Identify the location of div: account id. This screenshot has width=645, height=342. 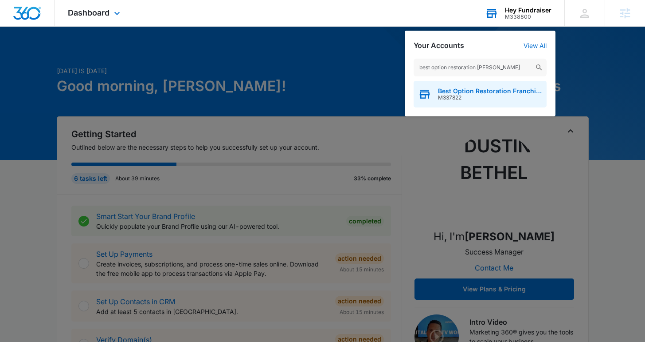
(528, 17).